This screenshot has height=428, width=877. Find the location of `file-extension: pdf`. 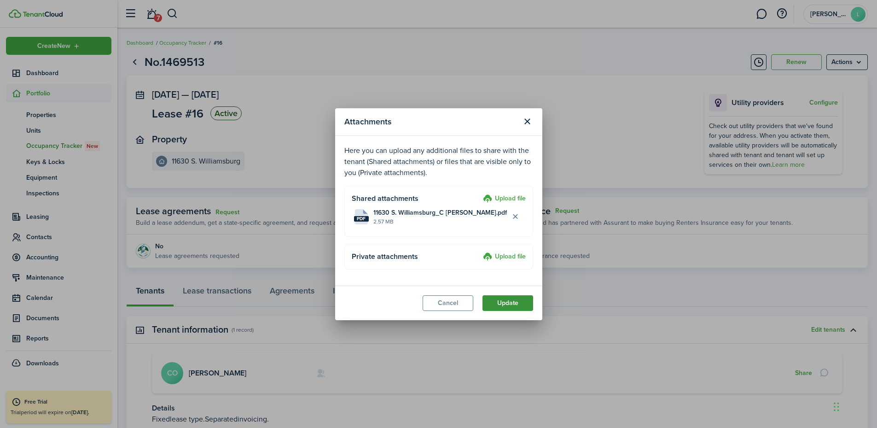

file-extension: pdf is located at coordinates (361, 219).